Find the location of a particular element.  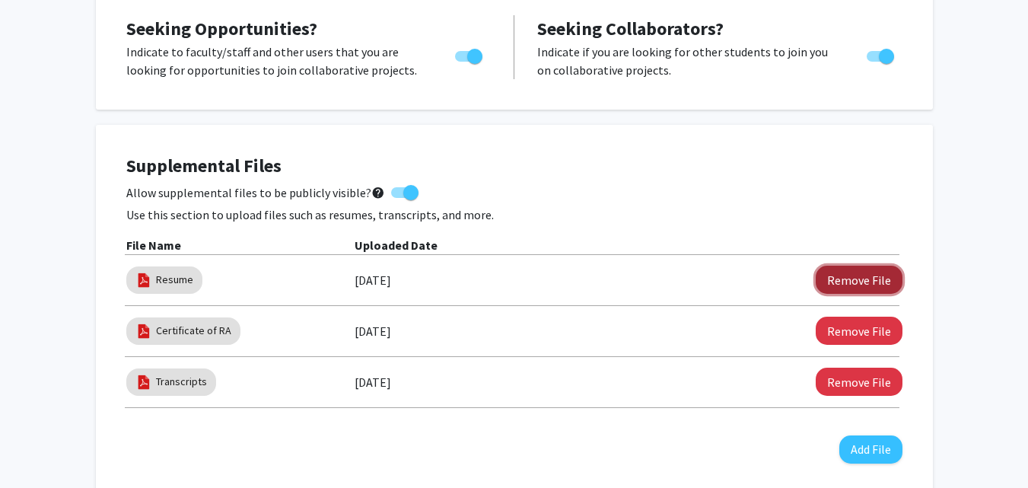

button: Remove Resume File is located at coordinates (859, 279).